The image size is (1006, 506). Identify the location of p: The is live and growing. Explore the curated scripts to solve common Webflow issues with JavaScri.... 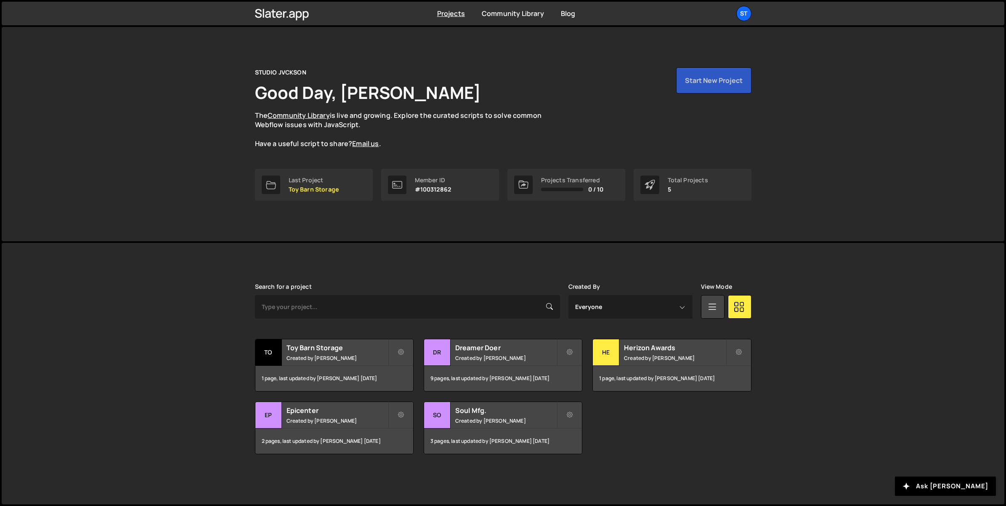
(406, 130).